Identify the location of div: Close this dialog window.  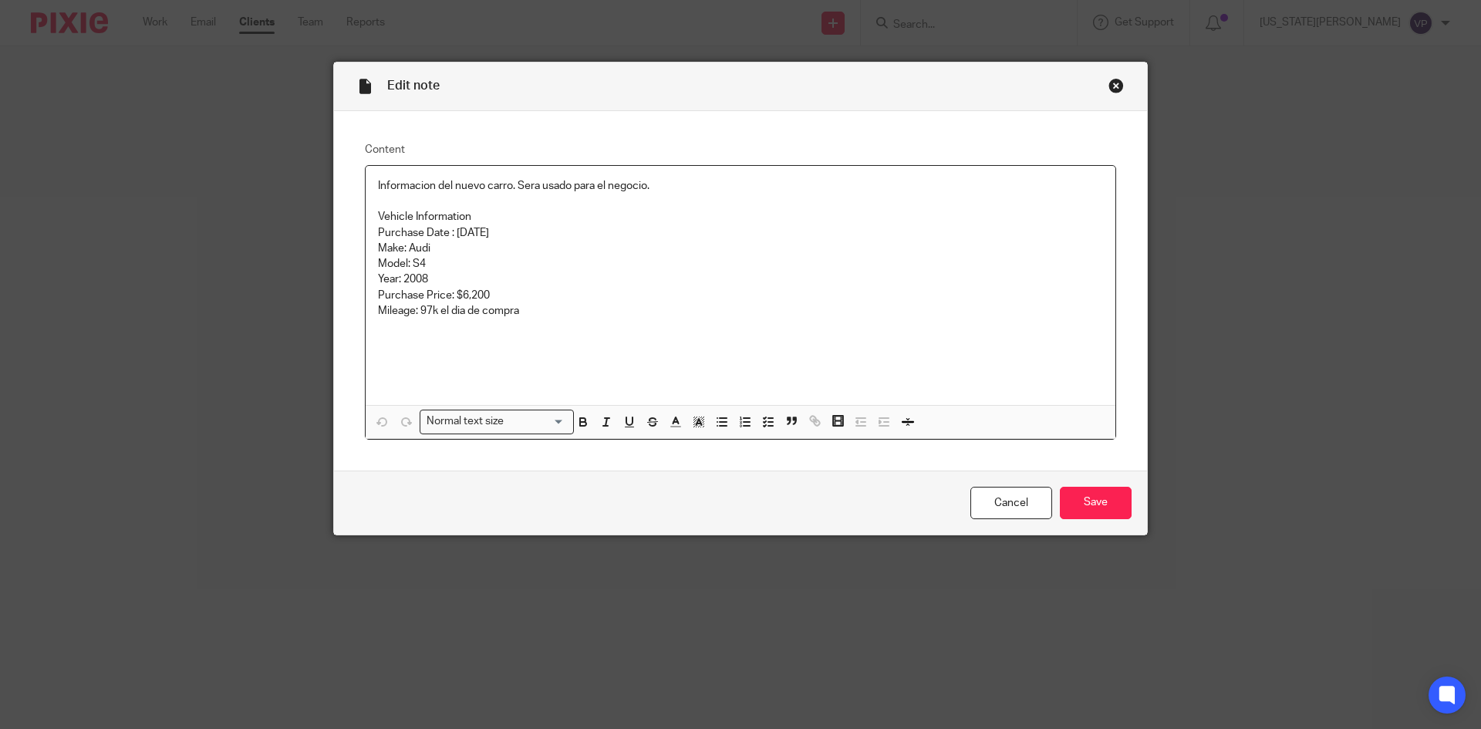
(1116, 86).